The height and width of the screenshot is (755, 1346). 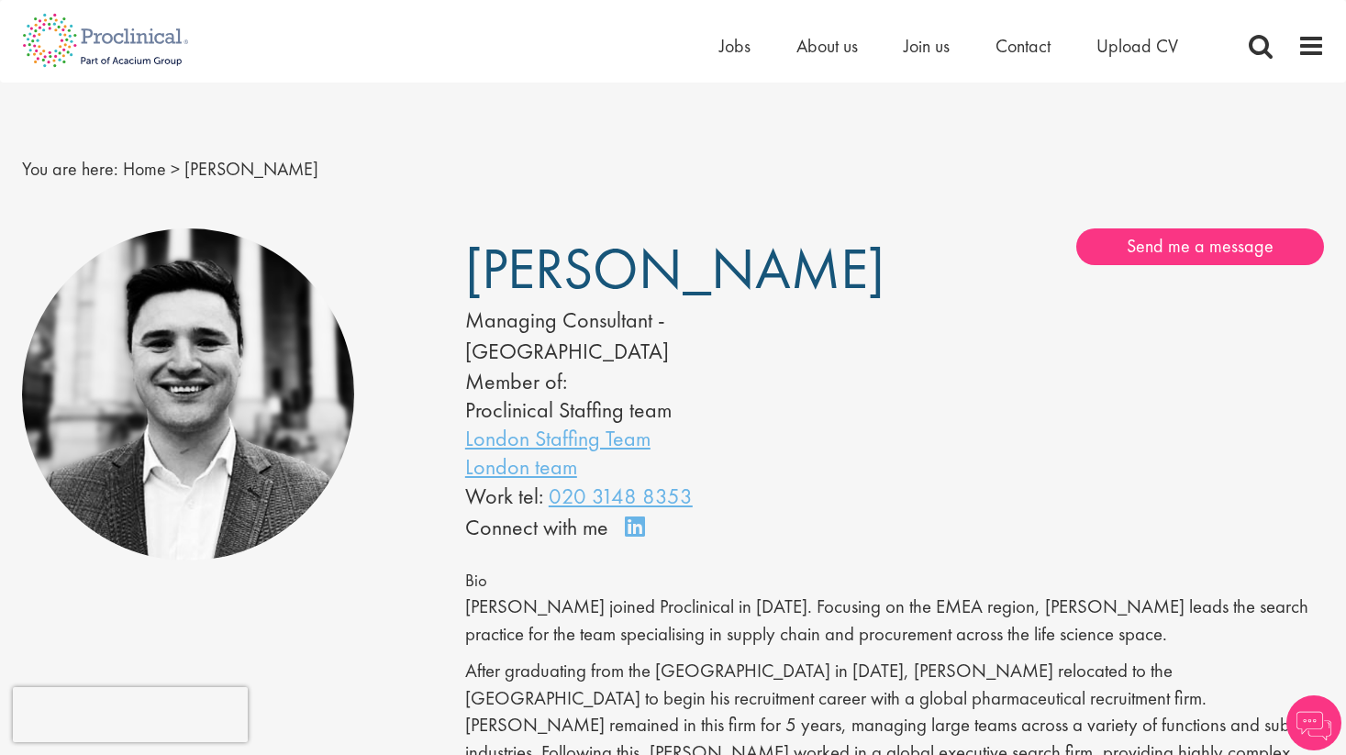 What do you see at coordinates (827, 46) in the screenshot?
I see `span: About us` at bounding box center [827, 46].